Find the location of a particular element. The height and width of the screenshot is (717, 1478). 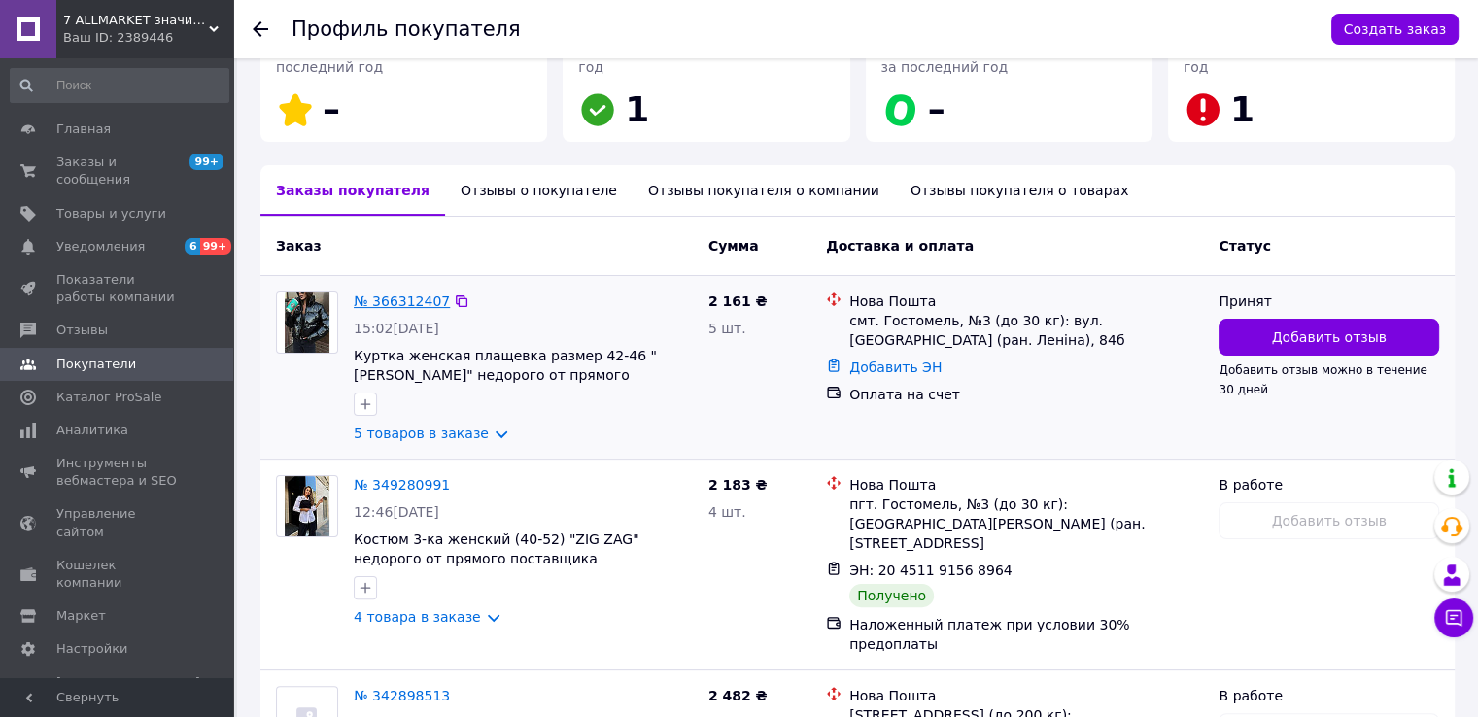

div: Получено is located at coordinates (891, 596).